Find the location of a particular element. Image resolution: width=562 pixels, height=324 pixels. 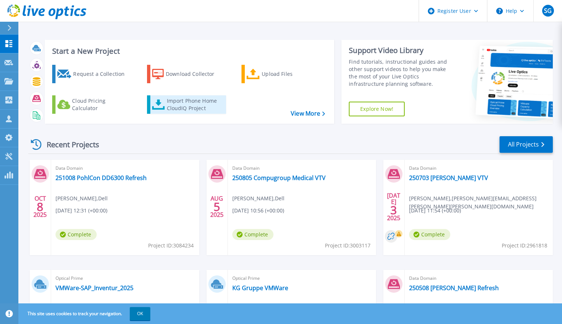

span: SG is located at coordinates (548, 11).